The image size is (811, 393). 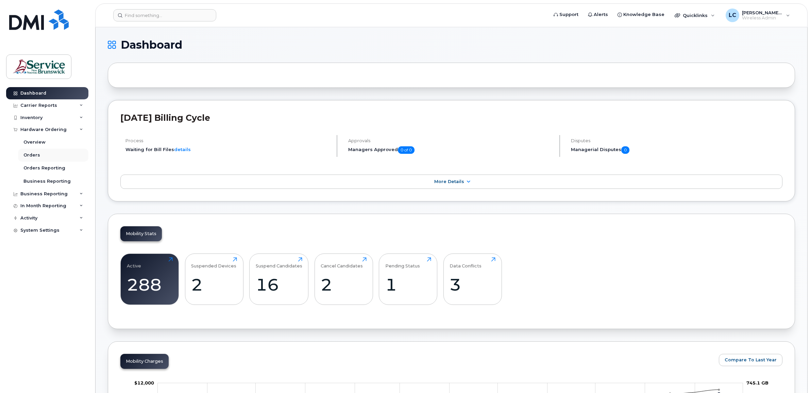 I want to click on div: Pending Status, so click(x=402, y=262).